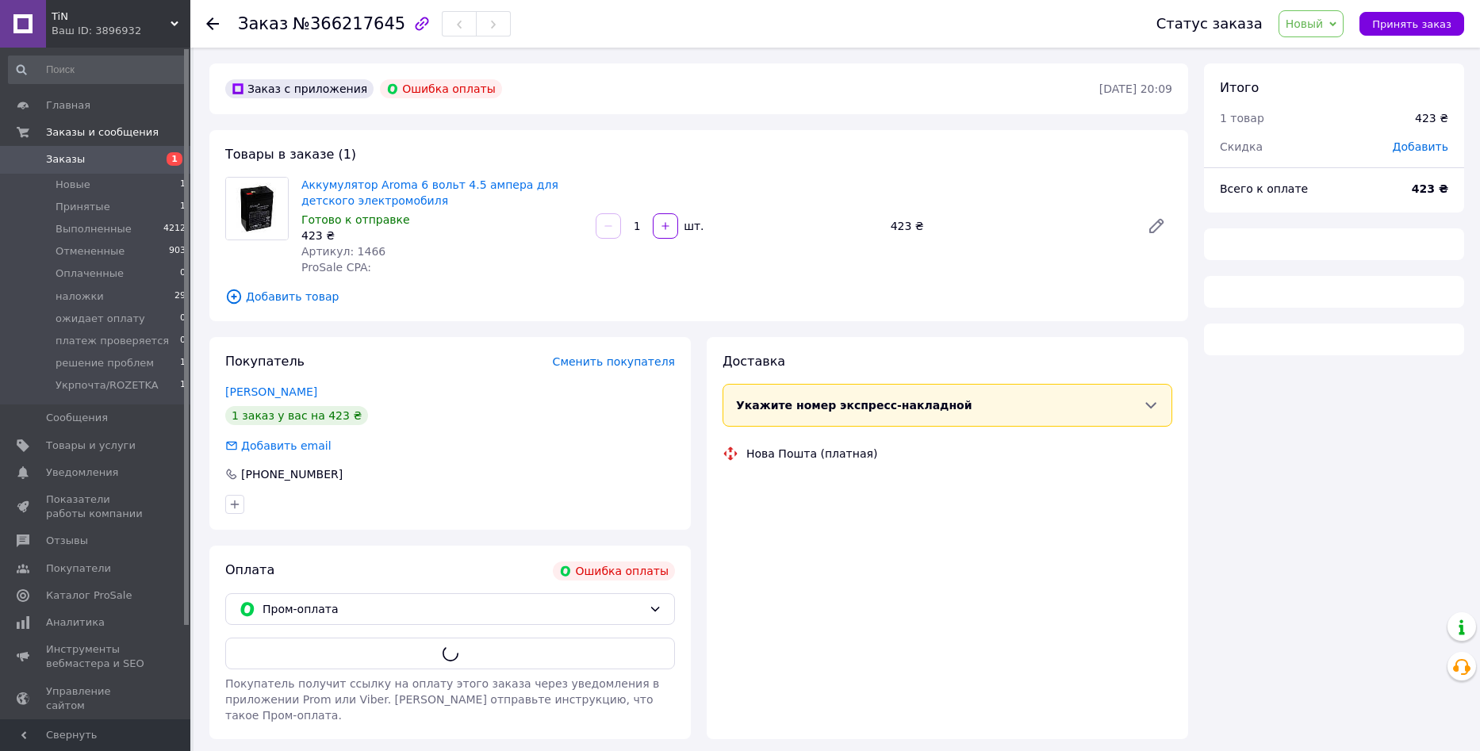 The image size is (1480, 751). Describe the element at coordinates (355, 220) in the screenshot. I see `span: Готово к отправке` at that location.